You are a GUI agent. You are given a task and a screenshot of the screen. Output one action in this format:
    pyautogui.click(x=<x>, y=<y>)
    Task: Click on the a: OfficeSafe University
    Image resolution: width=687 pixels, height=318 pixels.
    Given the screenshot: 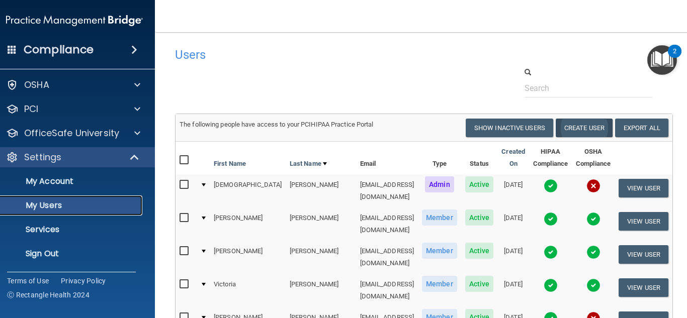 What is the action you would take?
    pyautogui.click(x=73, y=133)
    